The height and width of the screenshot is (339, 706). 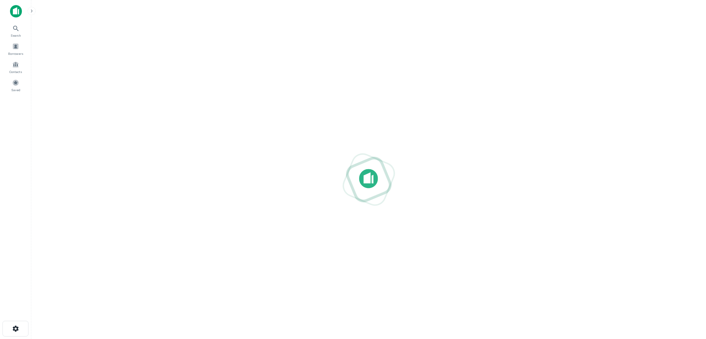 I want to click on a: Search, so click(x=16, y=31).